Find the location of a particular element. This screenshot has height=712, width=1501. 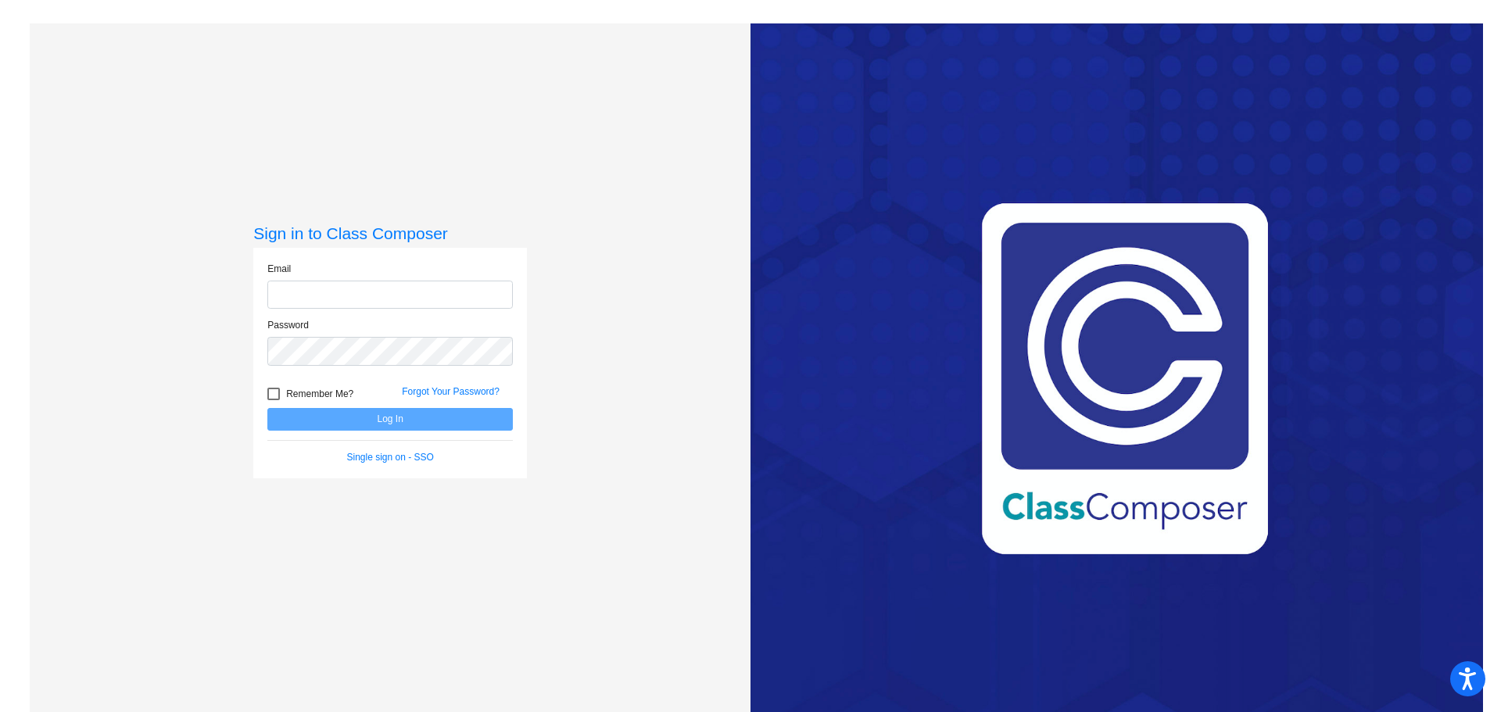

button: Log In is located at coordinates (390, 419).